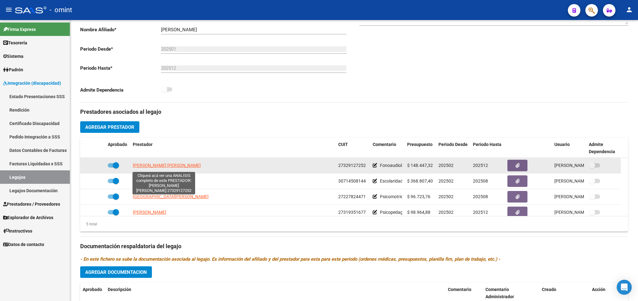  I want to click on span: Presupuesto, so click(419, 145).